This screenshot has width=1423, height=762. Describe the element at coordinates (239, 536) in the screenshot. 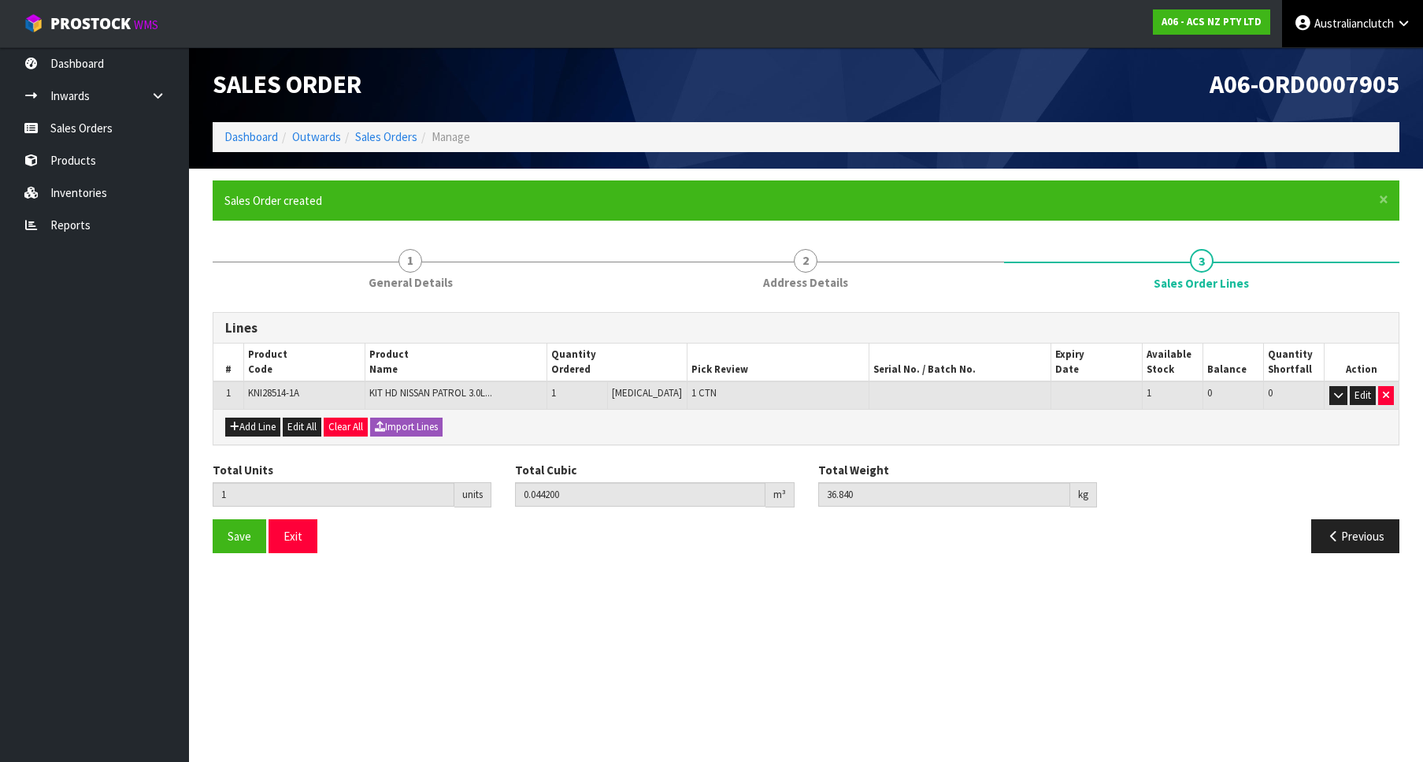

I see `button: Save` at that location.